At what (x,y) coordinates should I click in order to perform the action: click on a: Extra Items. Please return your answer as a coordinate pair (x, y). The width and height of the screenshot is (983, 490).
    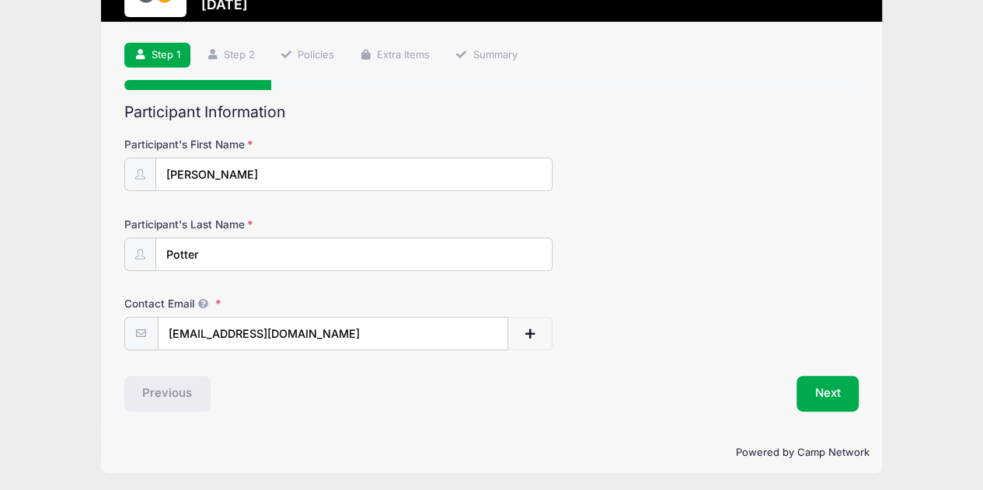
    Looking at the image, I should click on (394, 55).